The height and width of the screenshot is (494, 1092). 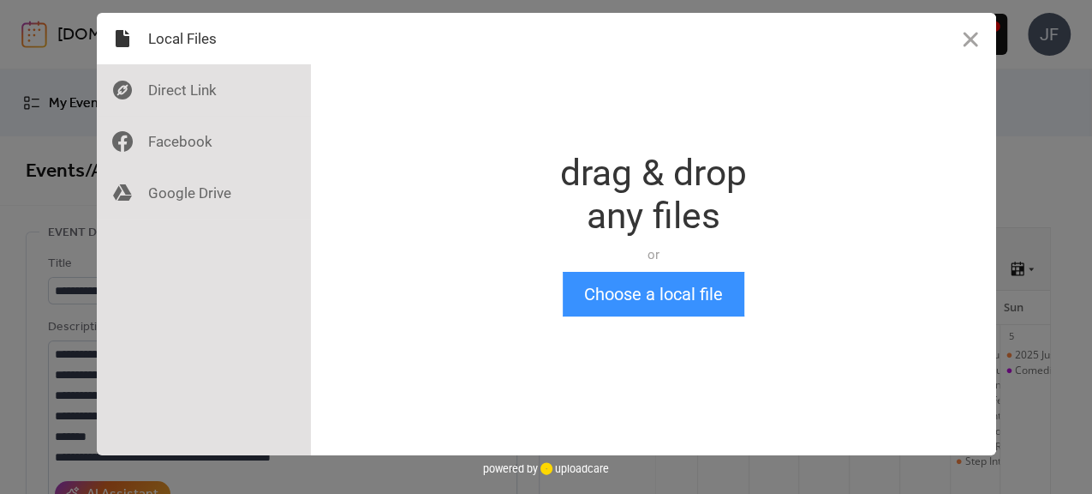 I want to click on div: powered by, so click(x=546, y=468).